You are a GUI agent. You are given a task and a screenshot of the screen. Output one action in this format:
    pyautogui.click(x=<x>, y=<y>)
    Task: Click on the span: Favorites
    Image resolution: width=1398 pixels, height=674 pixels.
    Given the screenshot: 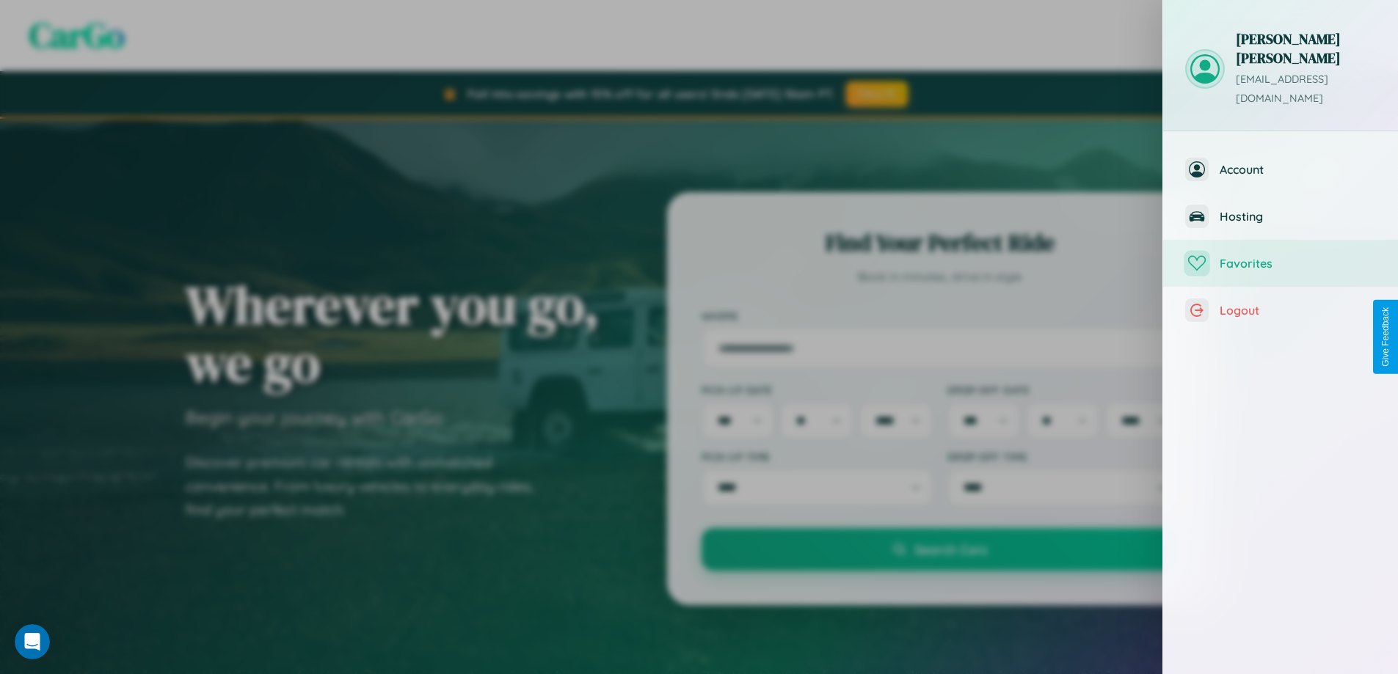 What is the action you would take?
    pyautogui.click(x=1297, y=263)
    